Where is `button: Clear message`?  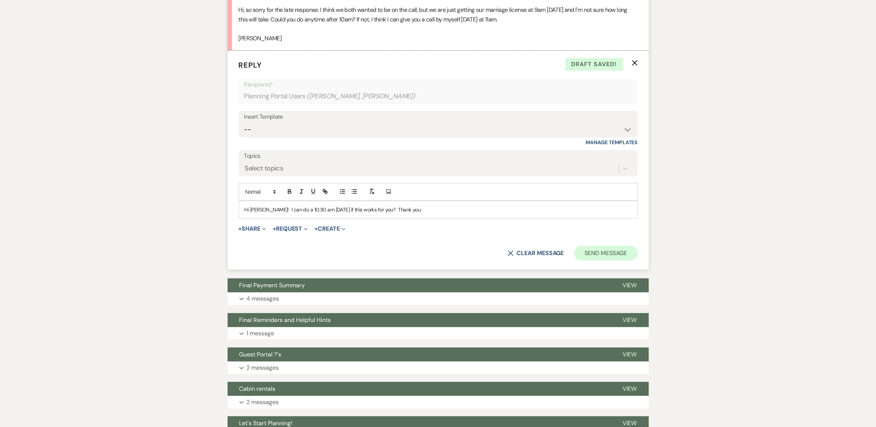 button: Clear message is located at coordinates (536, 253).